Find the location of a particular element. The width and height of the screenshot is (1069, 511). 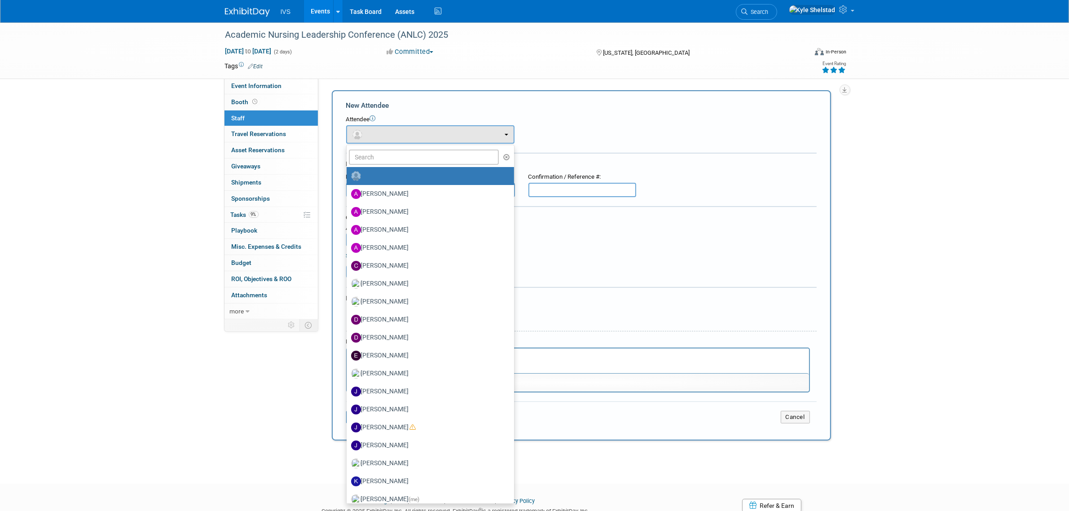

span: Sponsorships is located at coordinates (251, 199).